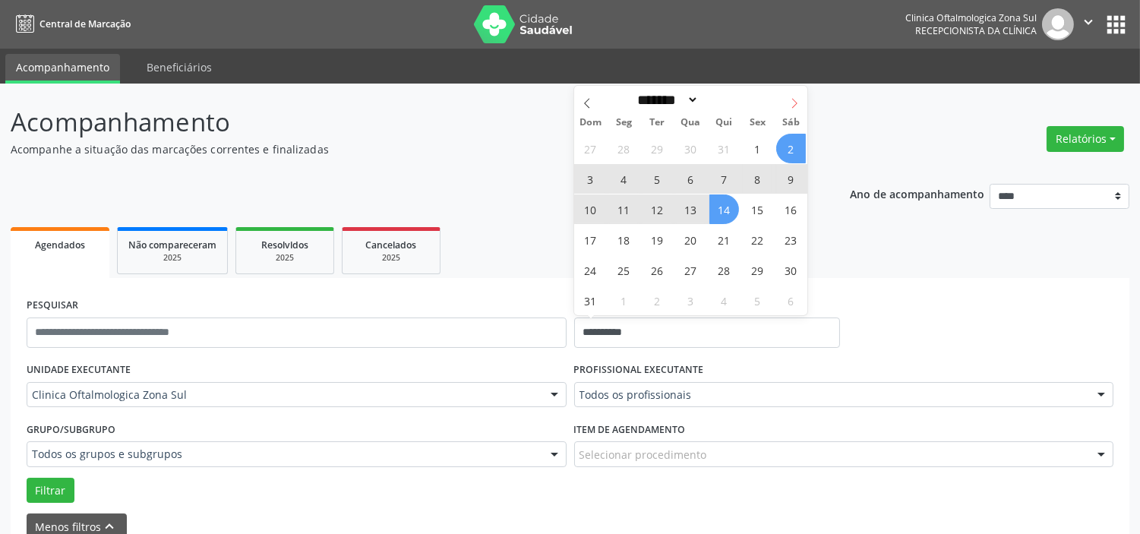 Image resolution: width=1140 pixels, height=534 pixels. Describe the element at coordinates (657, 209) in the screenshot. I see `span: Agosto 12, 2025` at that location.